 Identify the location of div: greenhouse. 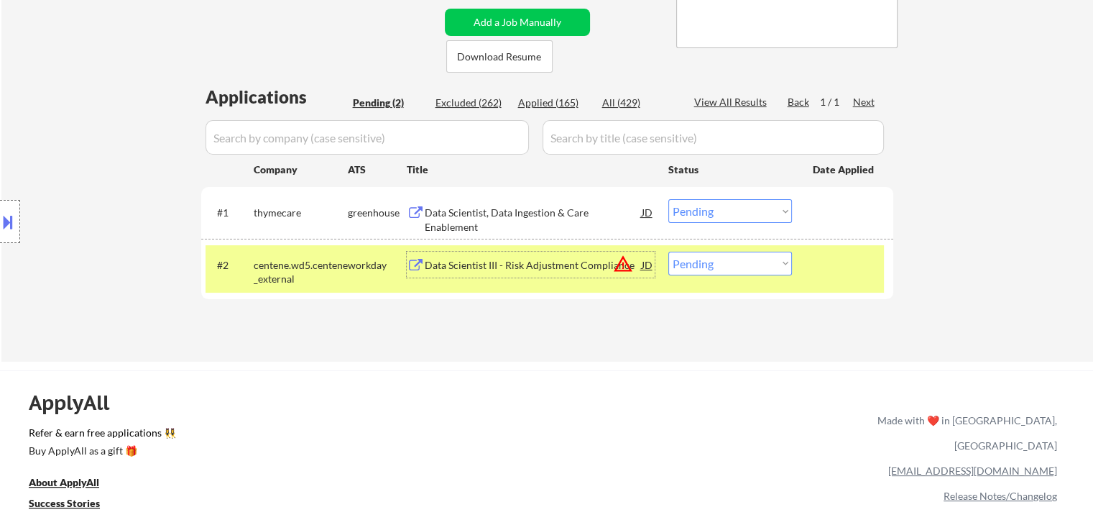
(377, 213).